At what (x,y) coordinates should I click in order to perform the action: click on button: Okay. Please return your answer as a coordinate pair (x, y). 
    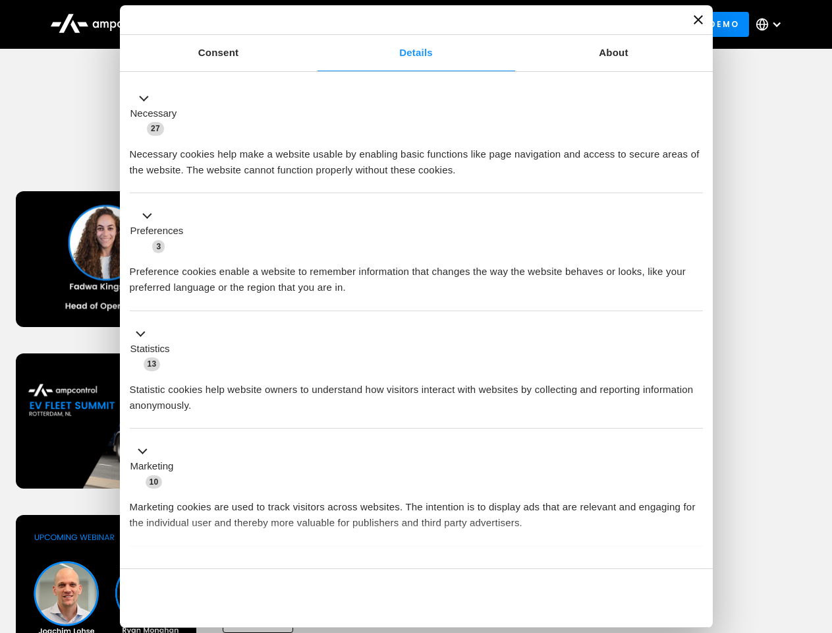
    Looking at the image, I should click on (608, 598).